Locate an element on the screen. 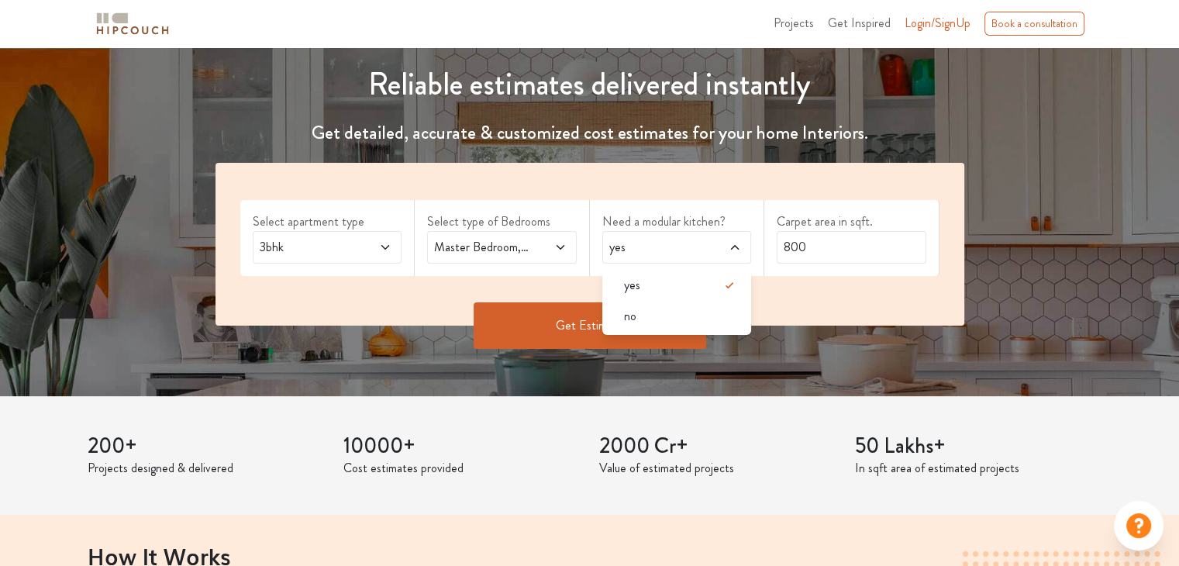 The image size is (1179, 566). h3: 200+ is located at coordinates (206, 447).